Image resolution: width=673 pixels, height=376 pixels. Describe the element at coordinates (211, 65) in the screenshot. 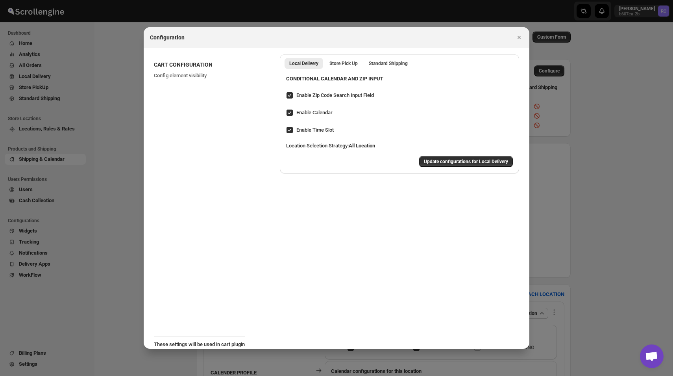

I see `h2: CART CONFIGURATION` at that location.